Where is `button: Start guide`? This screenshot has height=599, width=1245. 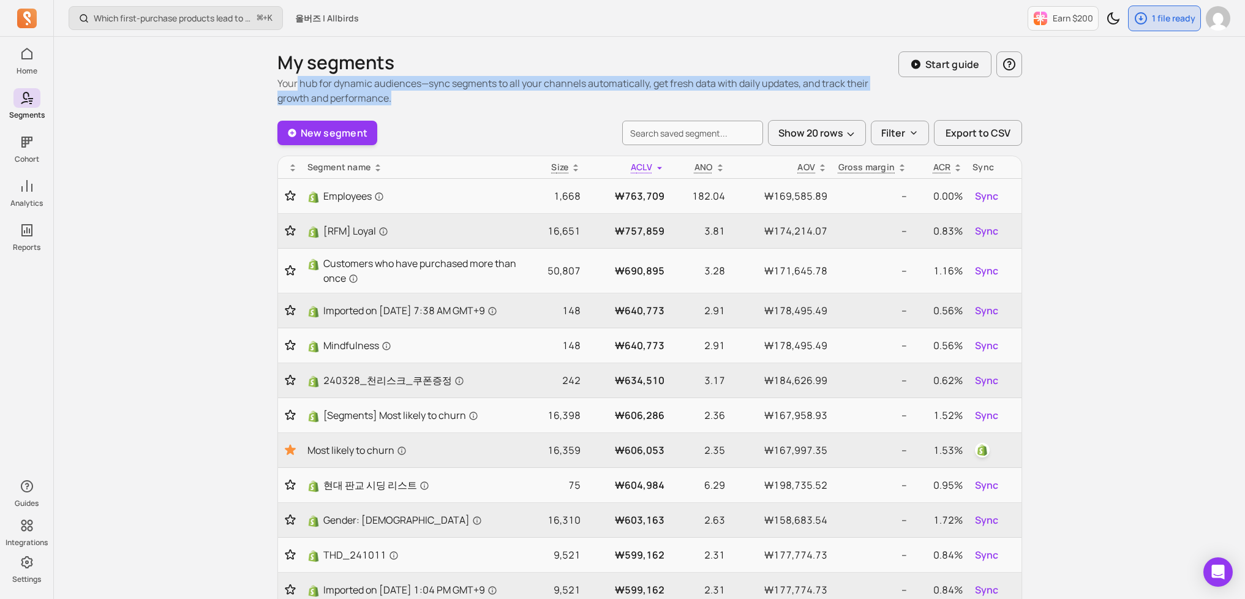 button: Start guide is located at coordinates (945, 64).